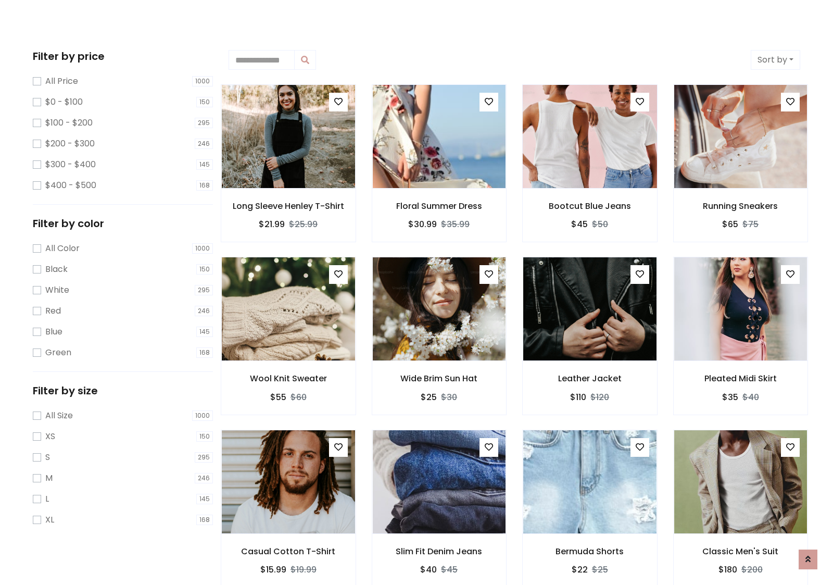 Image resolution: width=833 pixels, height=585 pixels. What do you see at coordinates (288, 378) in the screenshot?
I see `h6: Wool Knit Sweater` at bounding box center [288, 378].